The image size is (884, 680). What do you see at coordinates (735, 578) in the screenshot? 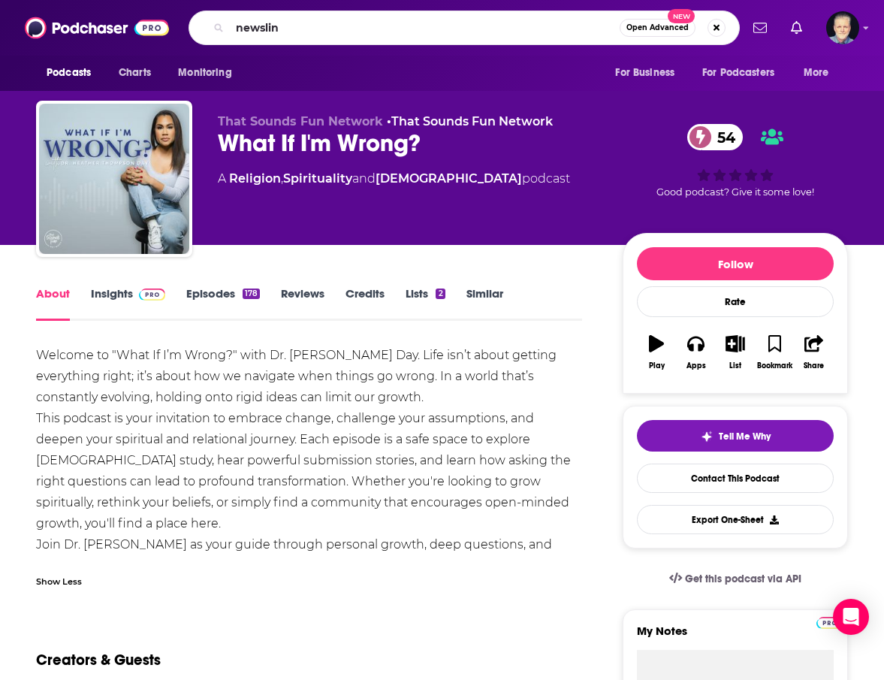
I see `a: Get this podcast via API` at bounding box center [735, 578].